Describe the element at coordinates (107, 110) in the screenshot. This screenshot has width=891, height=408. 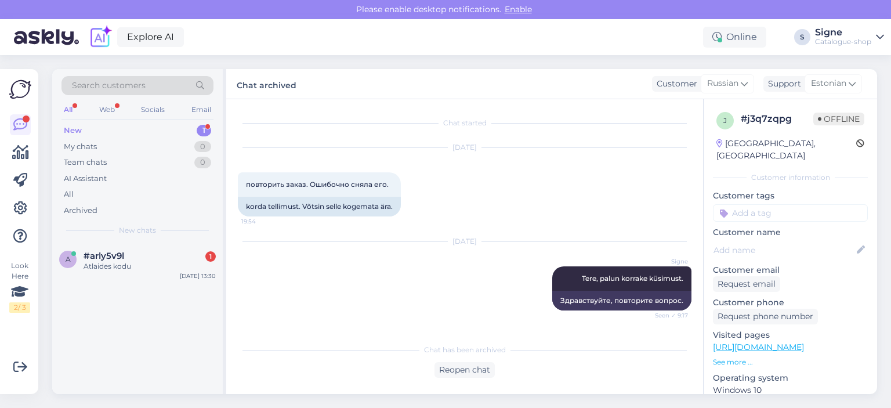
I see `div: Web` at that location.